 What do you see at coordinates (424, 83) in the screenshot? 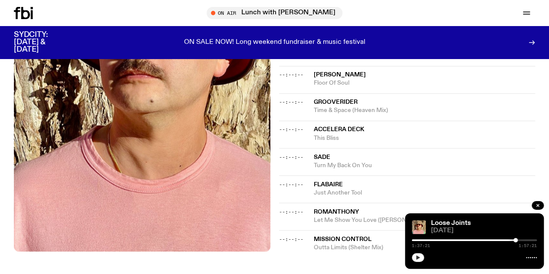
I see `span: Floor Of Soul` at bounding box center [424, 83].